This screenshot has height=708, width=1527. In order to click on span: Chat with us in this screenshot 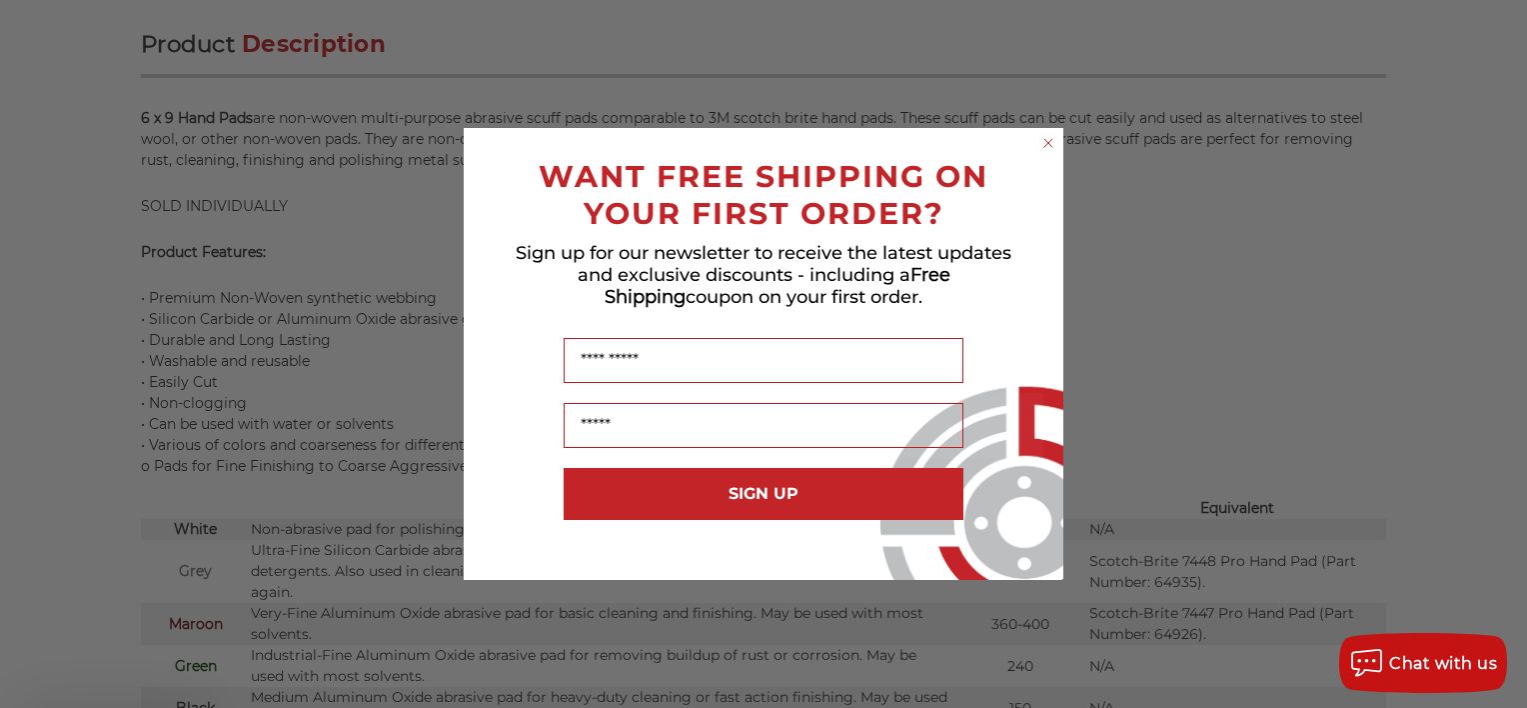, I will do `click(1443, 663)`.